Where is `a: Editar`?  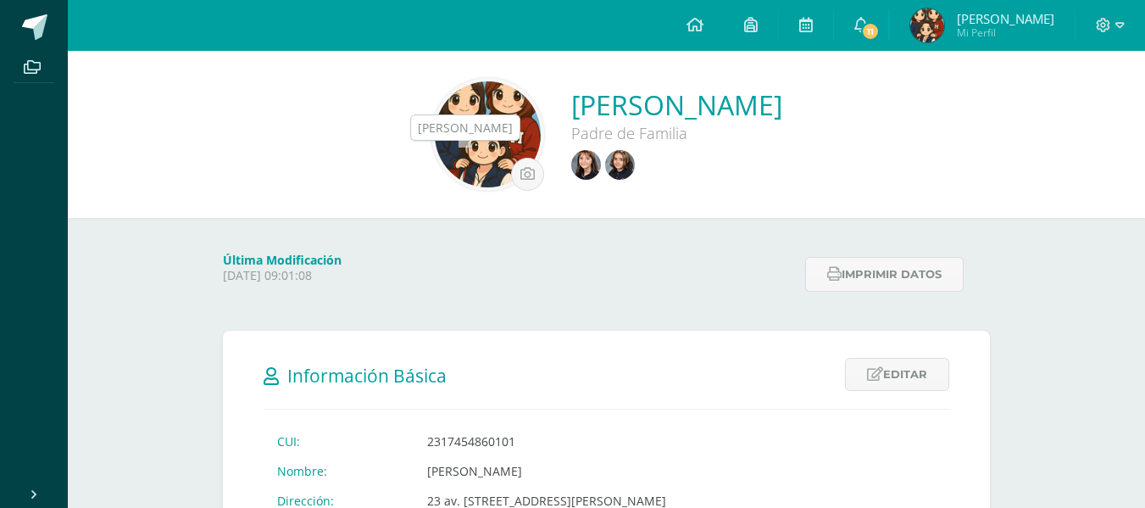 a: Editar is located at coordinates (897, 374).